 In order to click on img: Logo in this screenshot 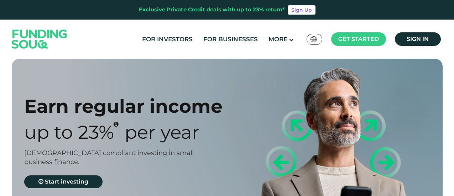, I will do `click(40, 39)`.